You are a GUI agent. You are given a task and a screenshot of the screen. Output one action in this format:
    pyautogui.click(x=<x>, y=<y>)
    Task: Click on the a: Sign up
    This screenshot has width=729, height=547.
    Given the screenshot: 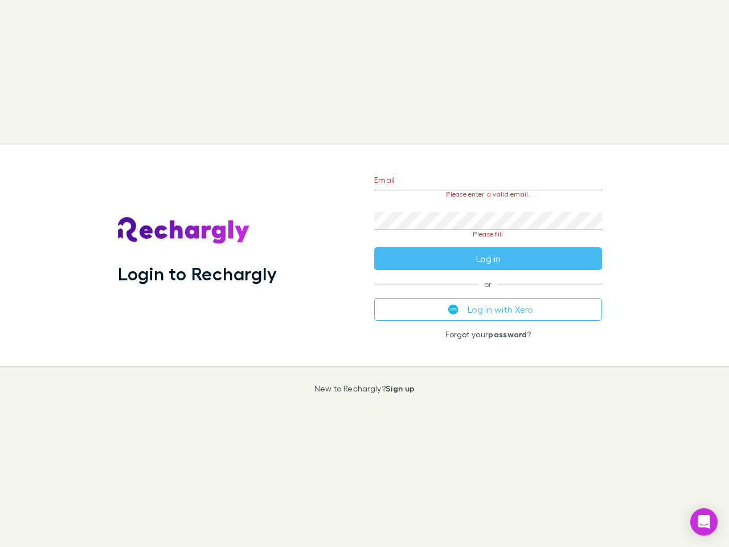 What is the action you would take?
    pyautogui.click(x=400, y=388)
    